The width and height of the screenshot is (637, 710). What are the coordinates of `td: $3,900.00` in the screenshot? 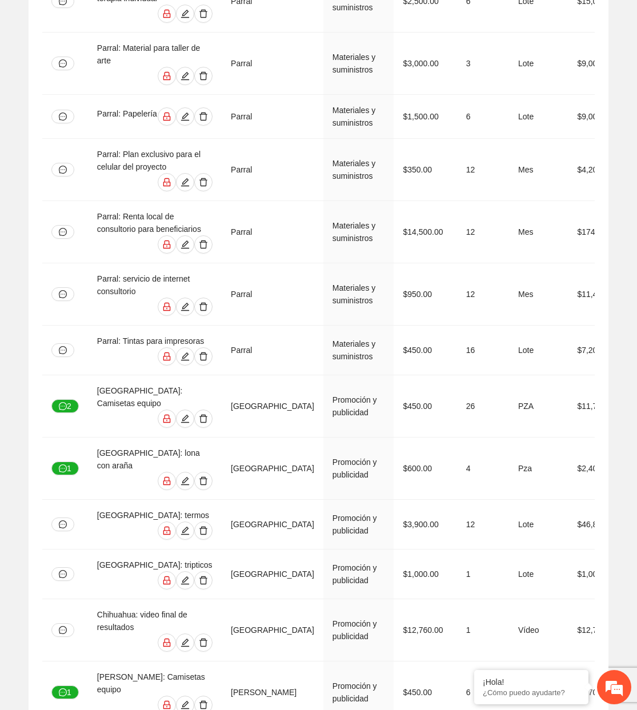 It's located at (425, 524).